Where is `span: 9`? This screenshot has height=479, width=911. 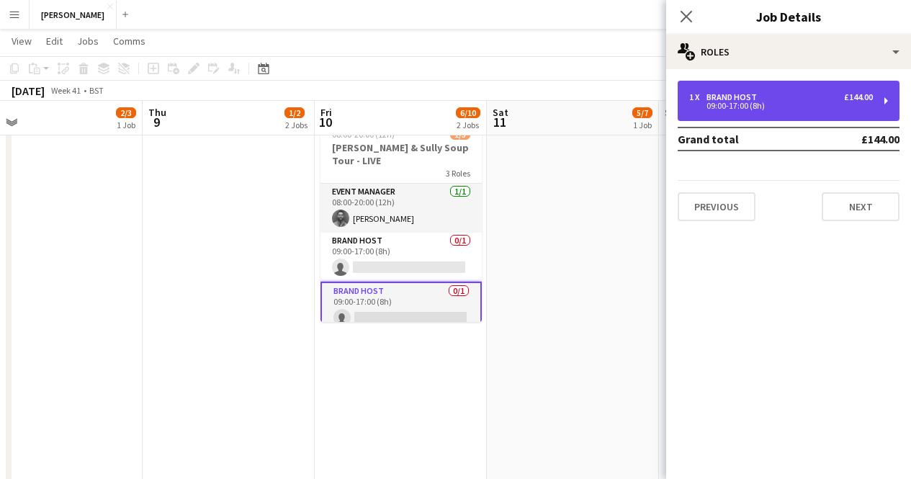
span: 9 is located at coordinates (156, 122).